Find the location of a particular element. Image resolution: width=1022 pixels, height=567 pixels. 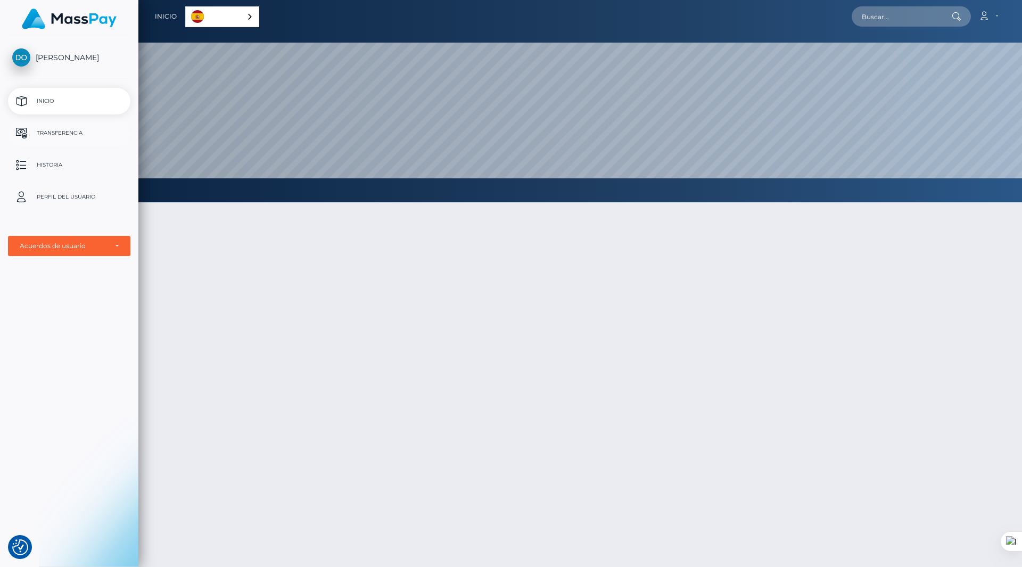

a: Perfil del usuario is located at coordinates (69, 197).